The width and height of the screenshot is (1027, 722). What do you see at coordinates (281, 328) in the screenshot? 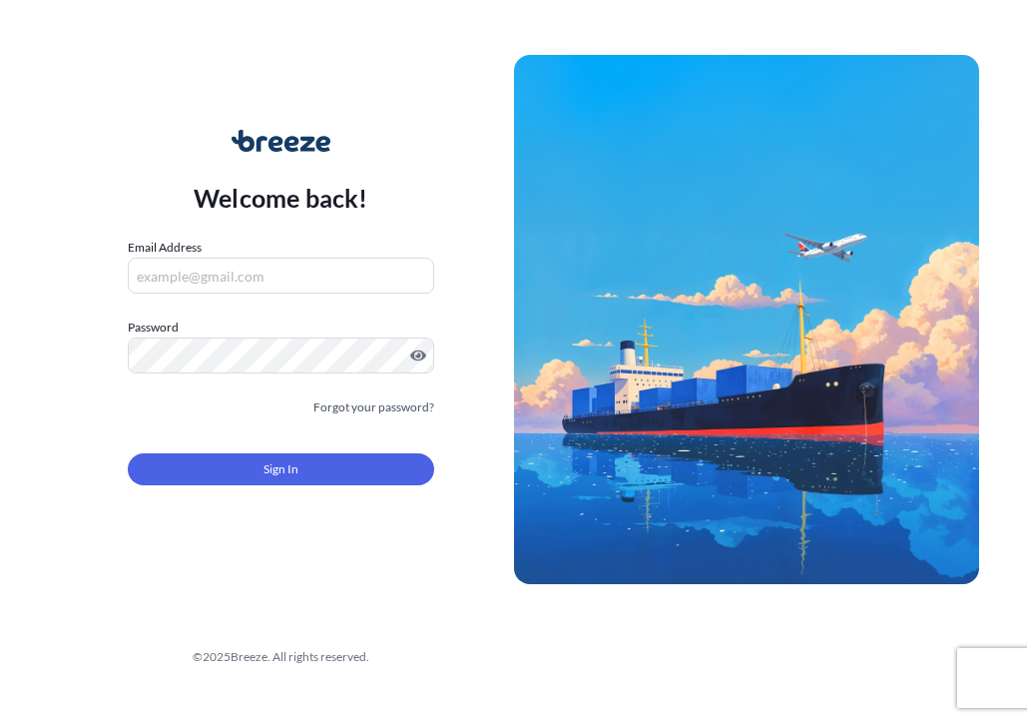
I see `label: Password` at bounding box center [281, 328].